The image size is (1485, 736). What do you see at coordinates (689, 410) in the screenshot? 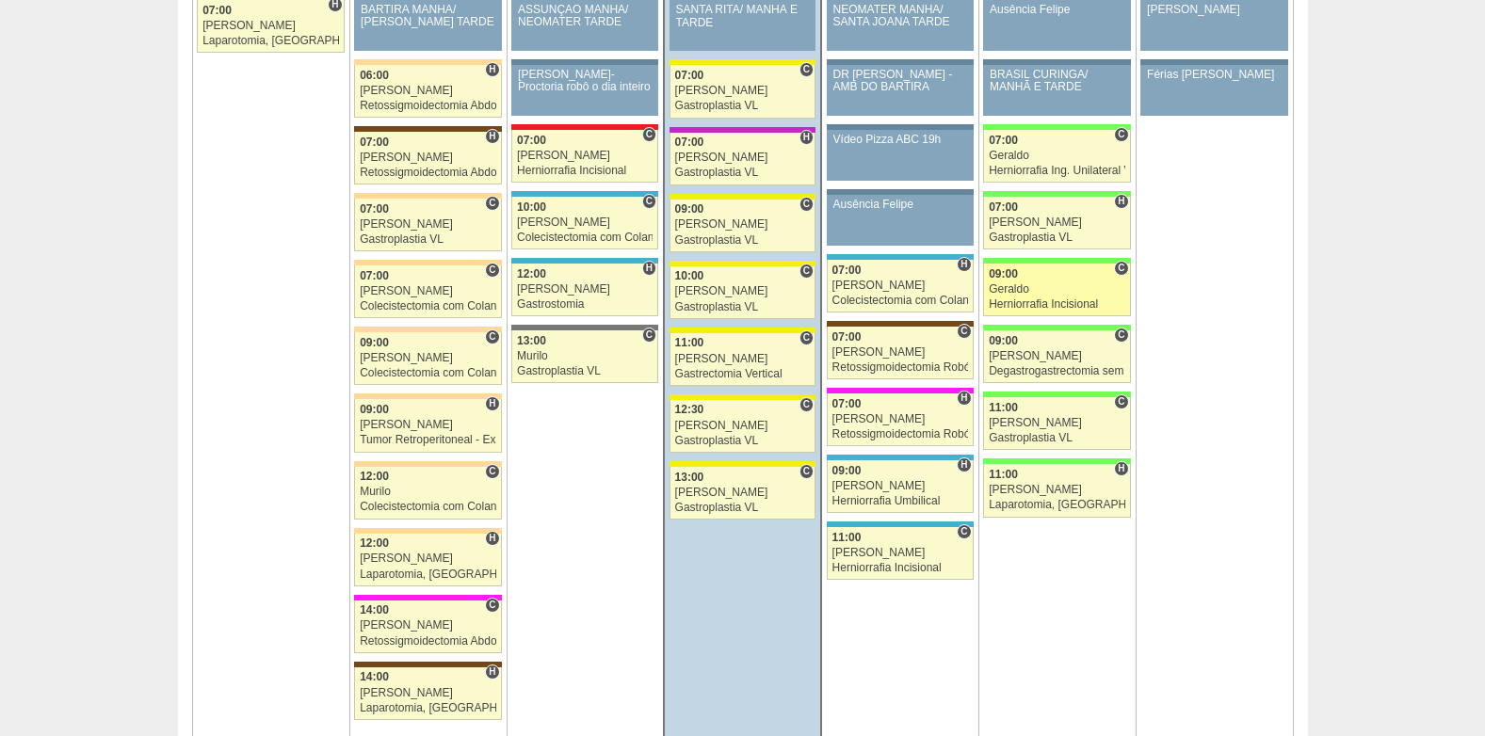
I see `span: 12:30` at bounding box center [689, 410].